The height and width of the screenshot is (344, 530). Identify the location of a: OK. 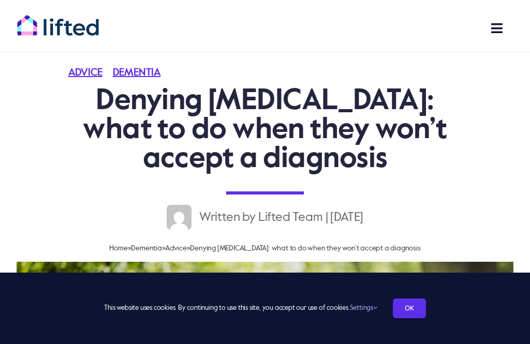
(409, 308).